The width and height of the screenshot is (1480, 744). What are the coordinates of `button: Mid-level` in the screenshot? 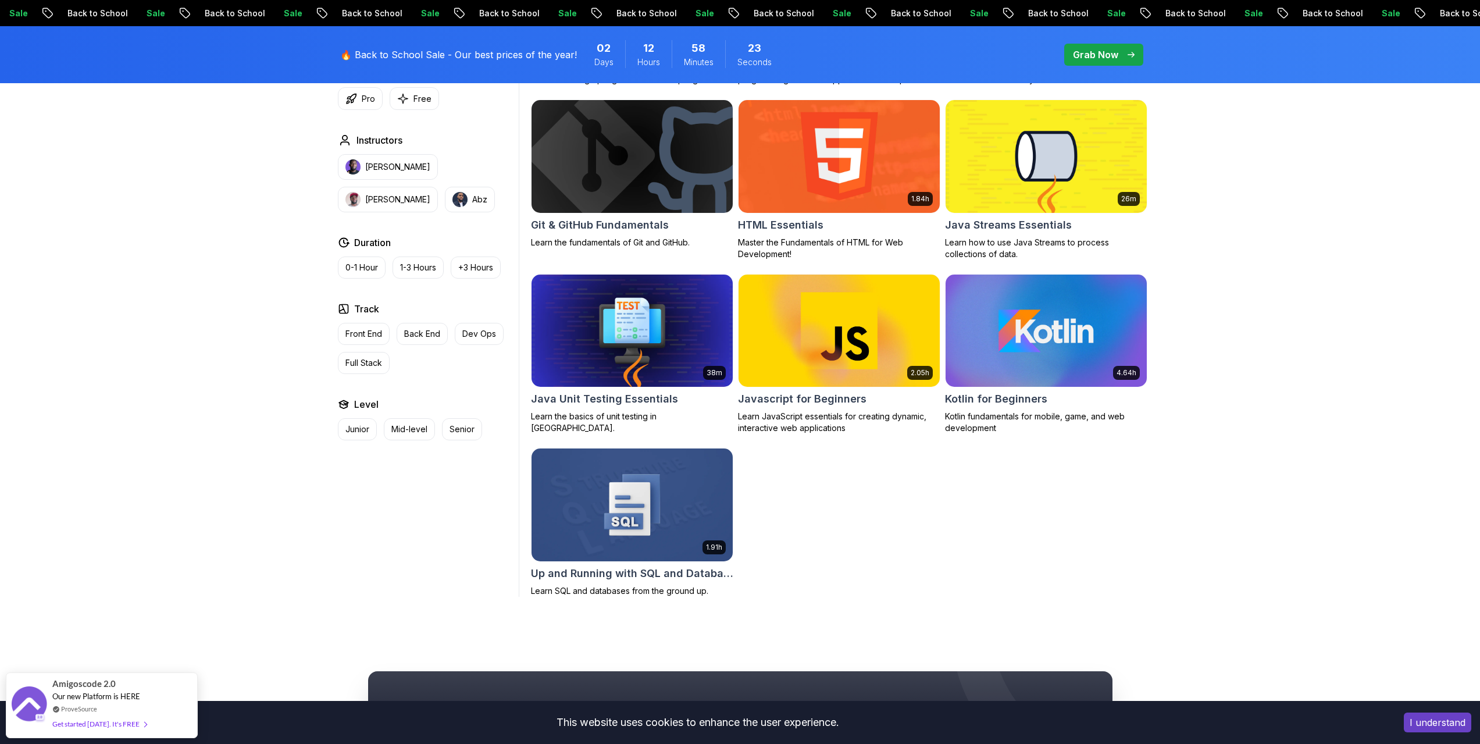 It's located at (409, 429).